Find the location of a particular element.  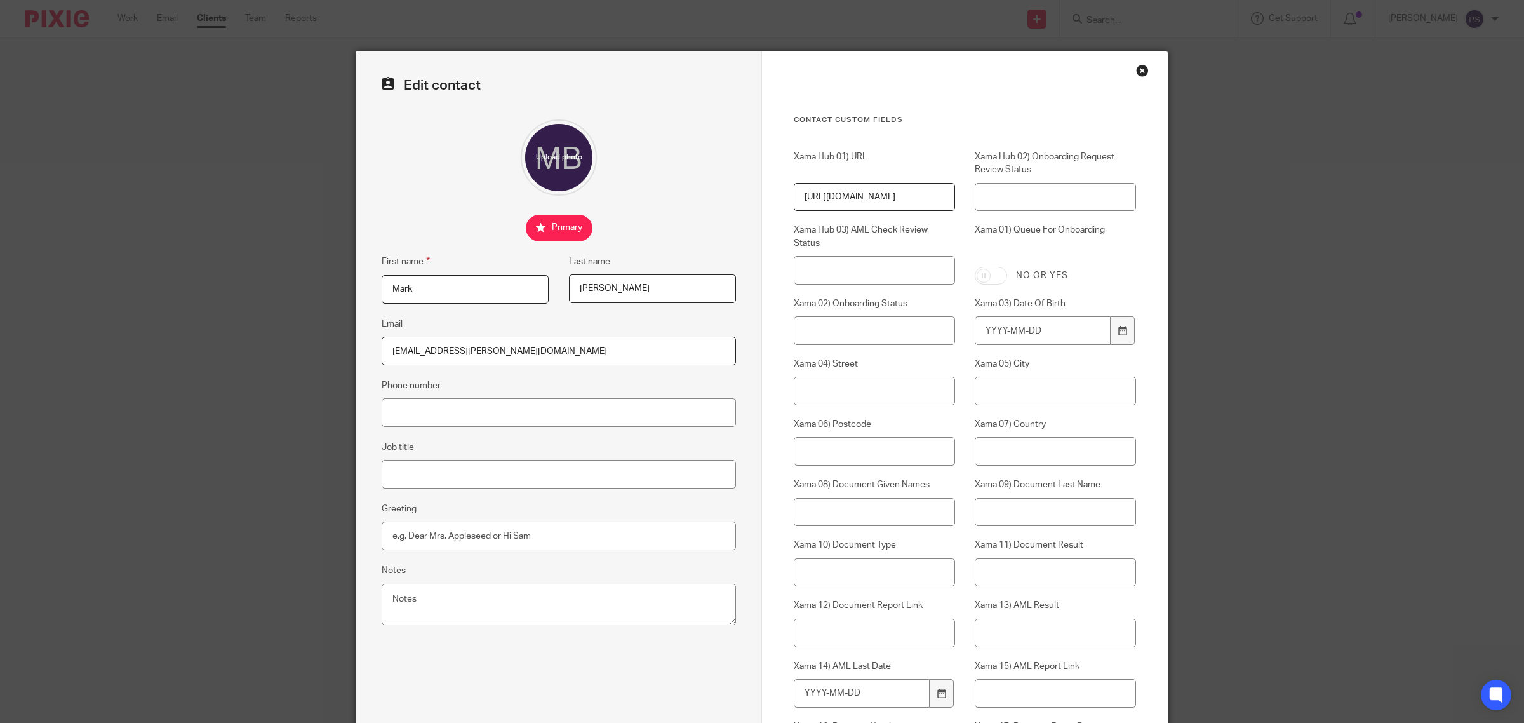

label: No or yes is located at coordinates (1042, 276).